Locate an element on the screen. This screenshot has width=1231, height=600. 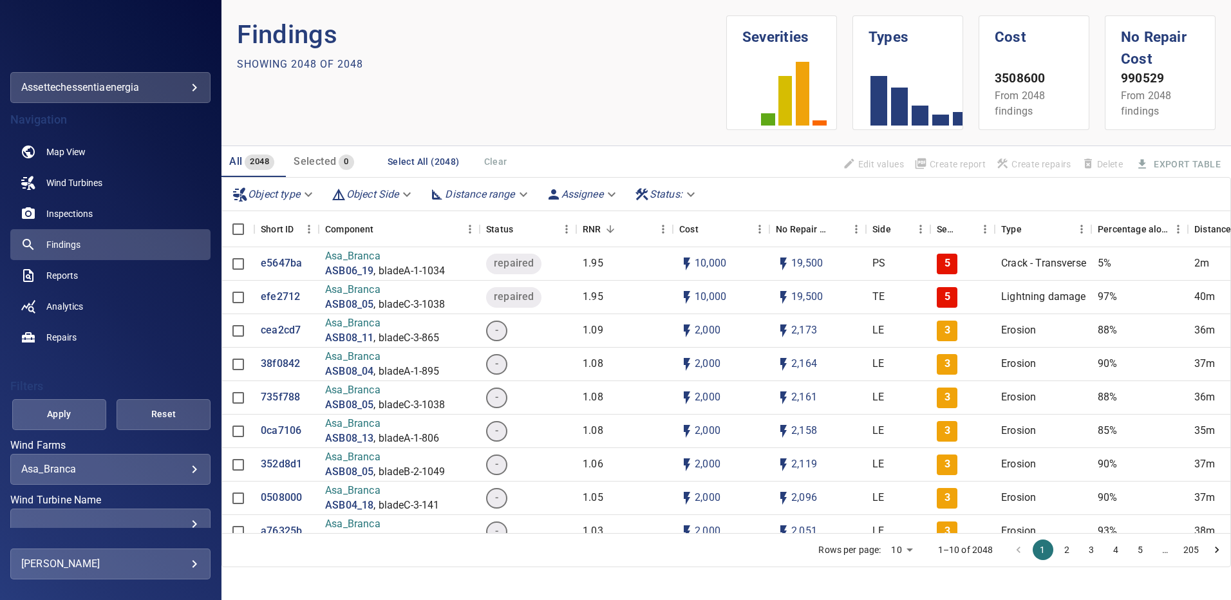
p: 36m is located at coordinates (1205, 397).